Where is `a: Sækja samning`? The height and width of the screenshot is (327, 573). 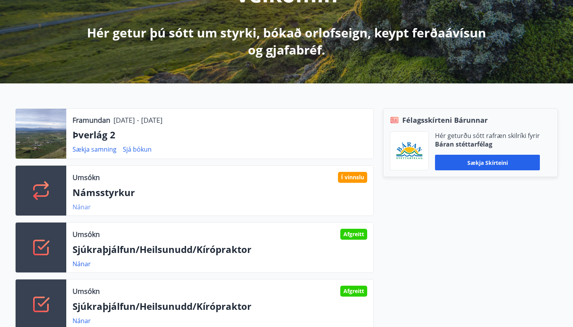
a: Sækja samning is located at coordinates (94, 149).